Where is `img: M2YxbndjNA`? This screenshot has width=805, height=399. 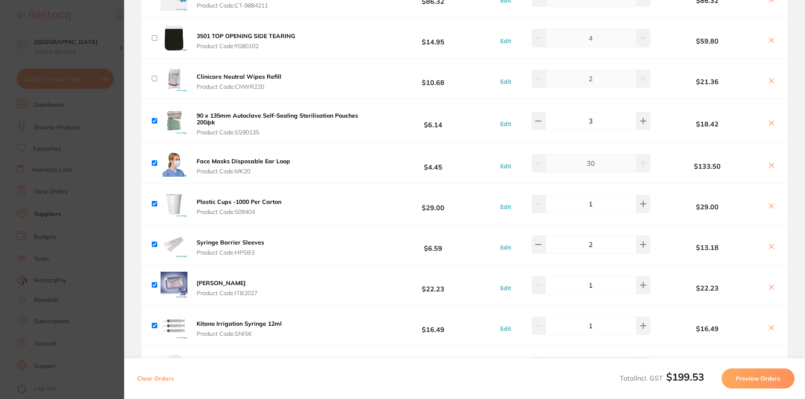 img: M2YxbndjNA is located at coordinates (174, 121).